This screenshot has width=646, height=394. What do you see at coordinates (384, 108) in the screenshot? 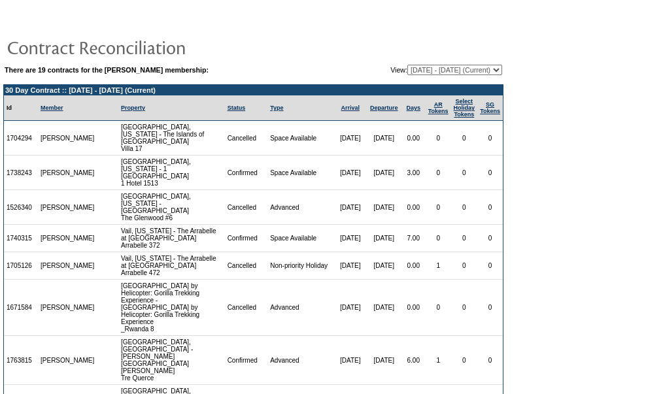
I see `a: Departure` at bounding box center [384, 108].